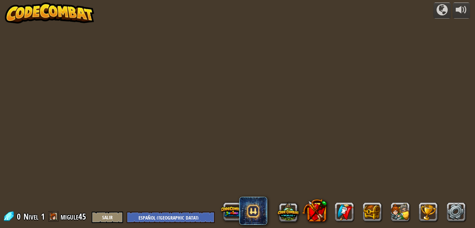  What do you see at coordinates (443, 11) in the screenshot?
I see `button: Campañas` at bounding box center [443, 11].